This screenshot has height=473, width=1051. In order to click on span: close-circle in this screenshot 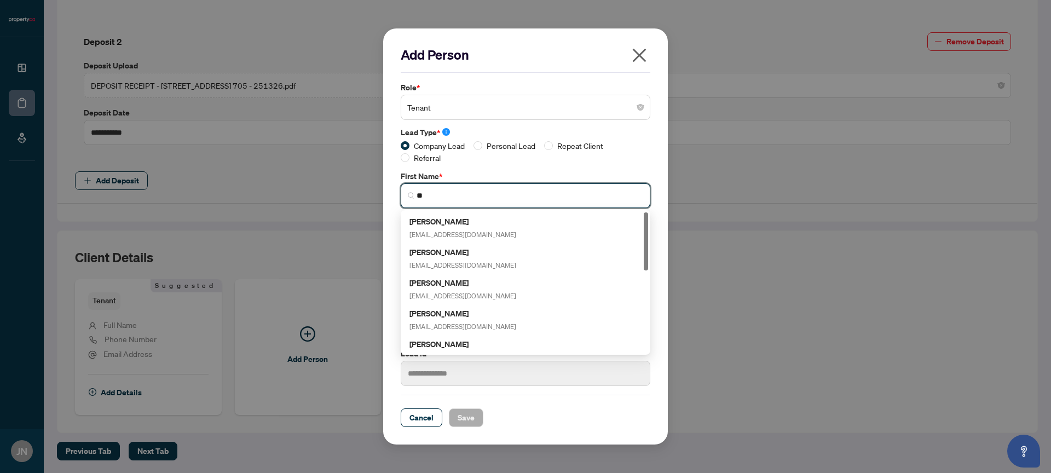, I will do `click(640, 107)`.